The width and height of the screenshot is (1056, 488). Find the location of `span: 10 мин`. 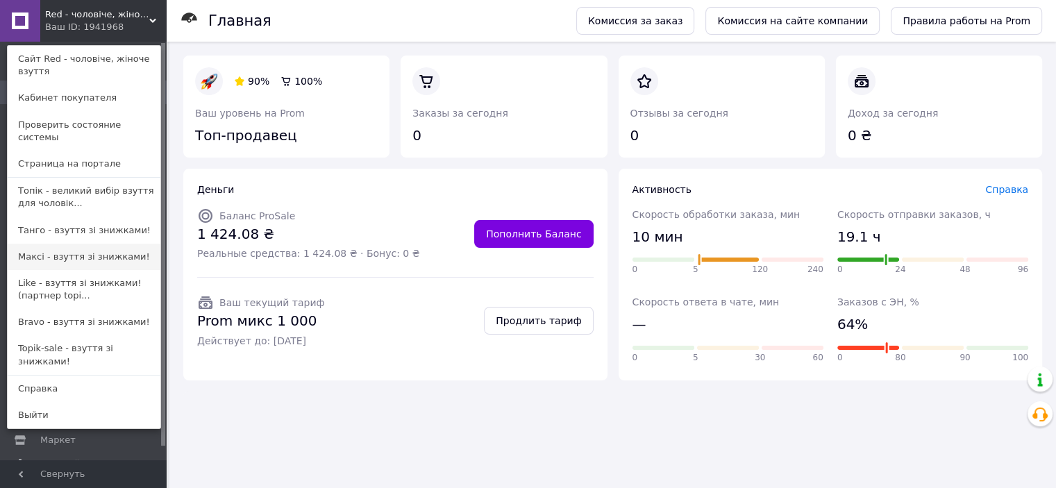

span: 10 мин is located at coordinates (658, 237).